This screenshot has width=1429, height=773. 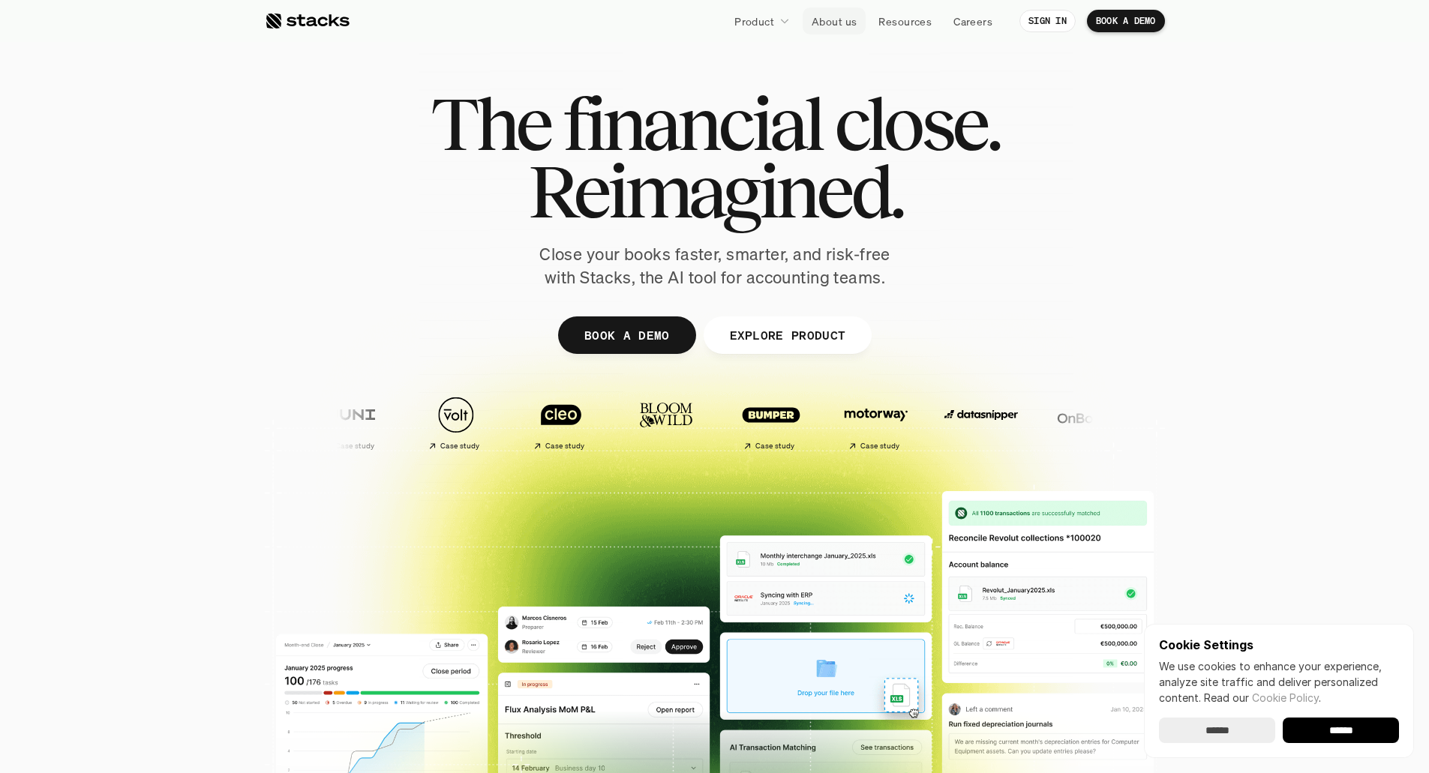 I want to click on p: We use cookies to enhance your experience, analyze site traffic and deliver personalized content., so click(x=1279, y=682).